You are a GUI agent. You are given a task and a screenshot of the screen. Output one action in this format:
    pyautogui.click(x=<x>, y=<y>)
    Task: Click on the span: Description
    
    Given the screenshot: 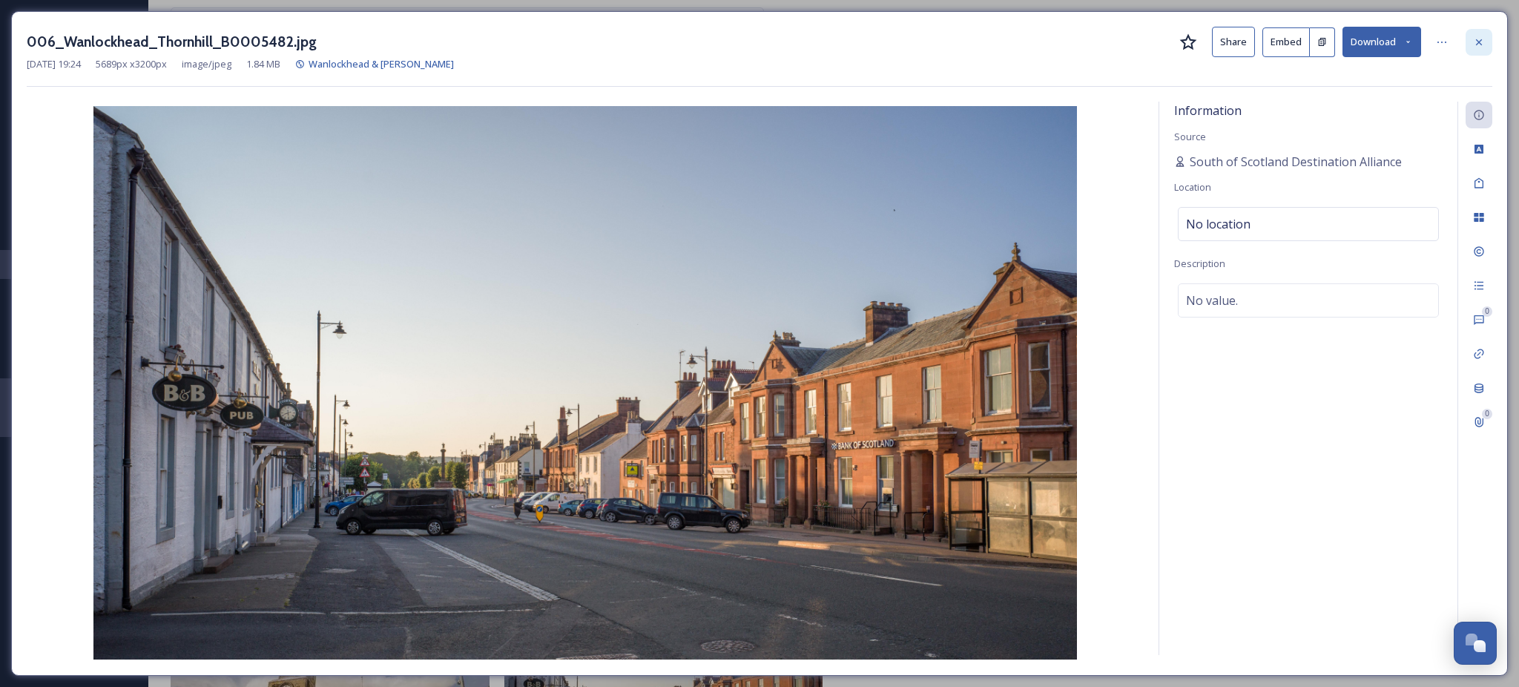 What is the action you would take?
    pyautogui.click(x=1199, y=263)
    